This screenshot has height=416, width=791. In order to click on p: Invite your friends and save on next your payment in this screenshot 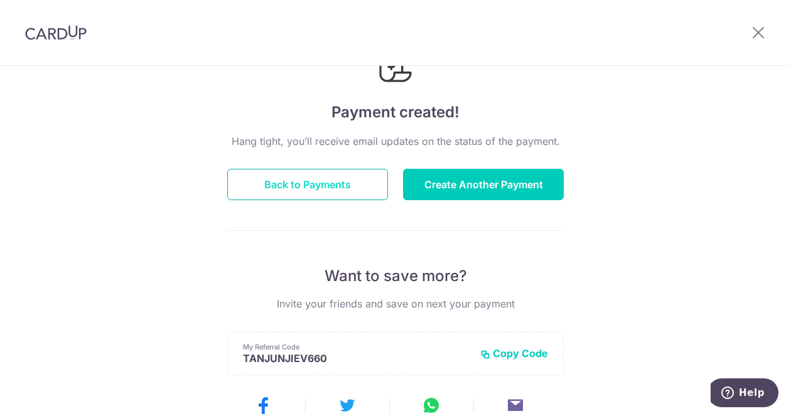, I will do `click(395, 304)`.